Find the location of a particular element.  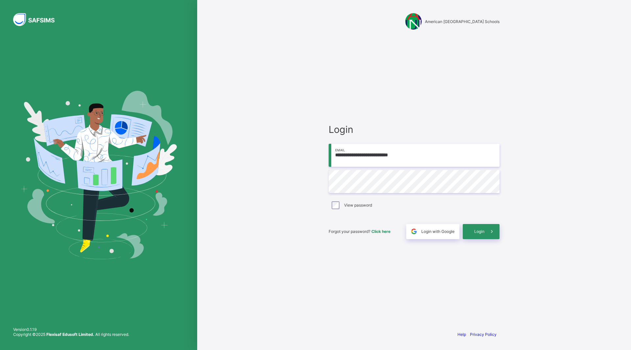

a: Help is located at coordinates (462, 334).